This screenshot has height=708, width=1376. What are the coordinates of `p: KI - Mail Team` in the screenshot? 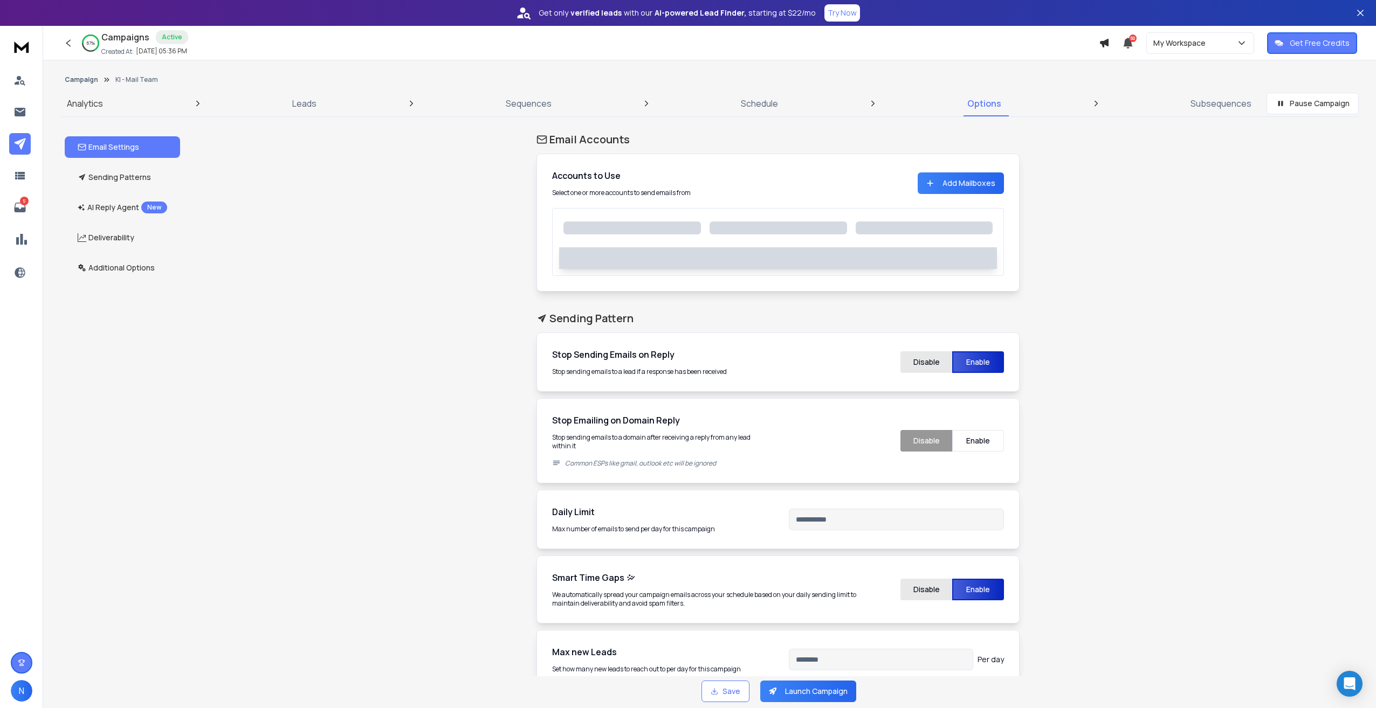 It's located at (136, 80).